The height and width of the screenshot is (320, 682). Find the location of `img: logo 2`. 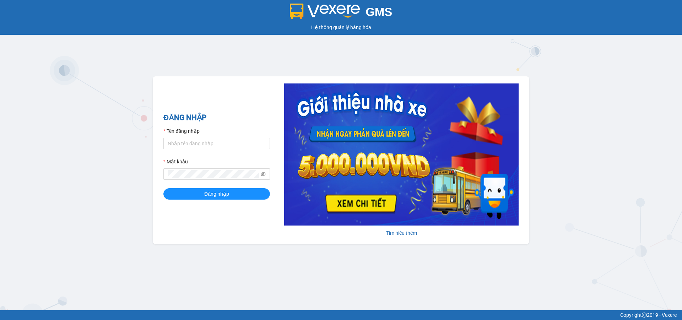

img: logo 2 is located at coordinates (325, 11).